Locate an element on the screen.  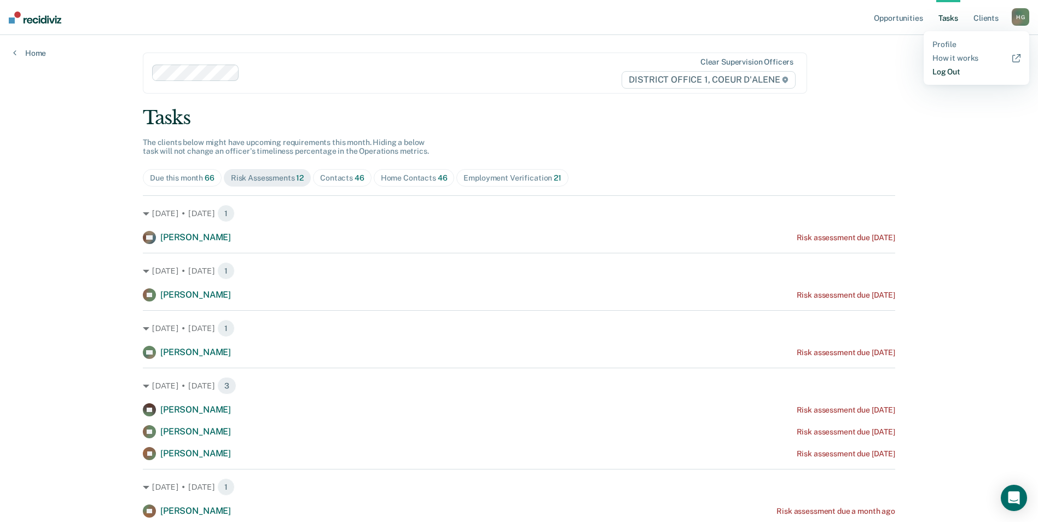
a: Log Out is located at coordinates (976, 72).